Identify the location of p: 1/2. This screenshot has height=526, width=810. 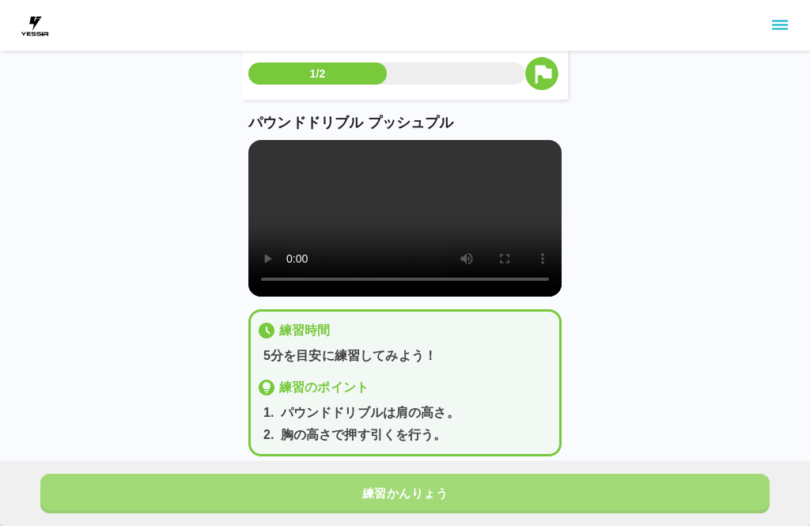
(318, 74).